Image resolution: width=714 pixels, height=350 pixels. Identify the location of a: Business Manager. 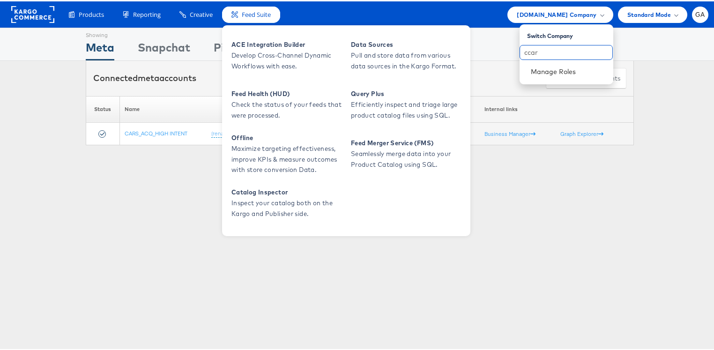
(510, 132).